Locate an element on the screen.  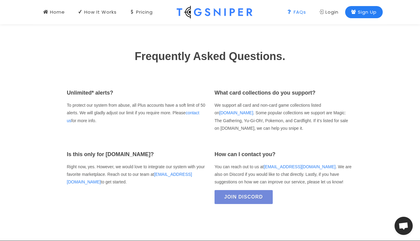
p: You can reach out to us at . We are also on Discord if you would like to chat directly. Lastly, i... is located at coordinates (284, 175).